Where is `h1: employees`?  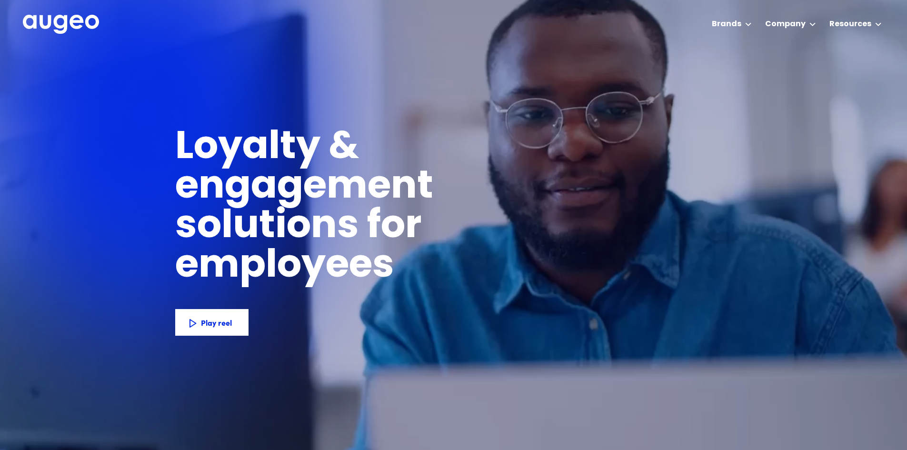
h1: employees is located at coordinates (293, 267).